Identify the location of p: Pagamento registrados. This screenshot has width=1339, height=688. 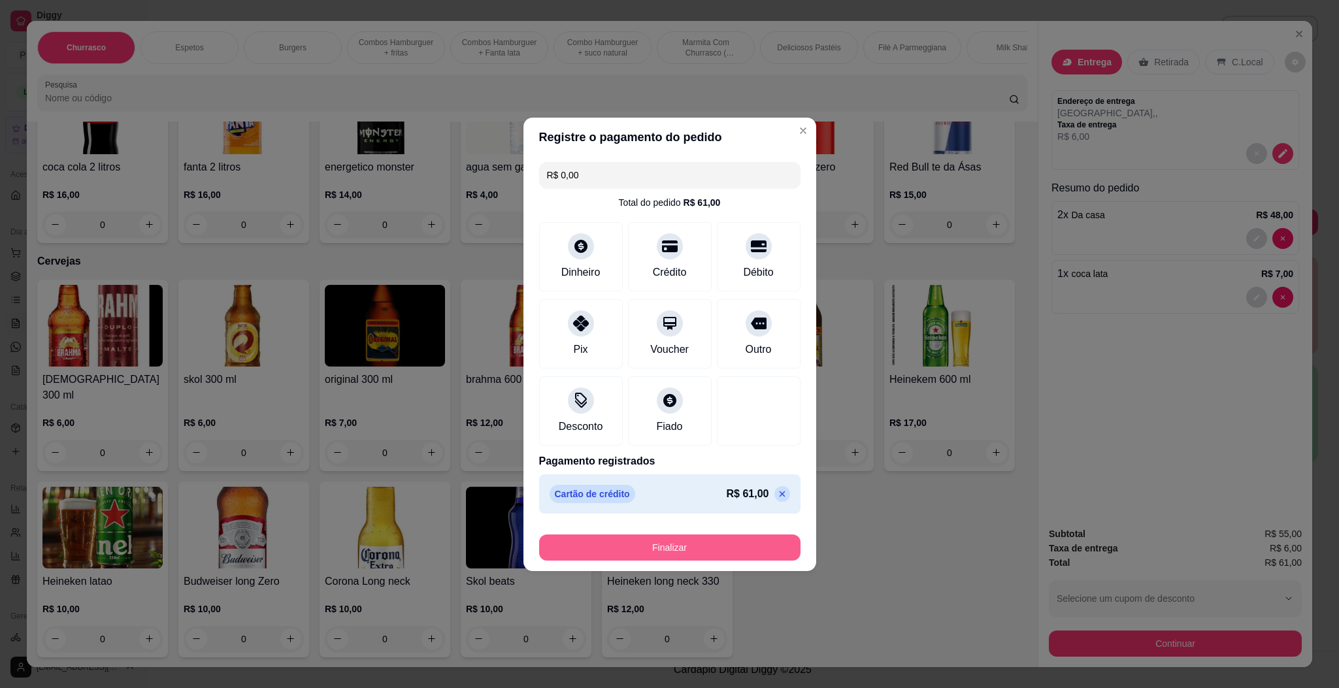
(670, 461).